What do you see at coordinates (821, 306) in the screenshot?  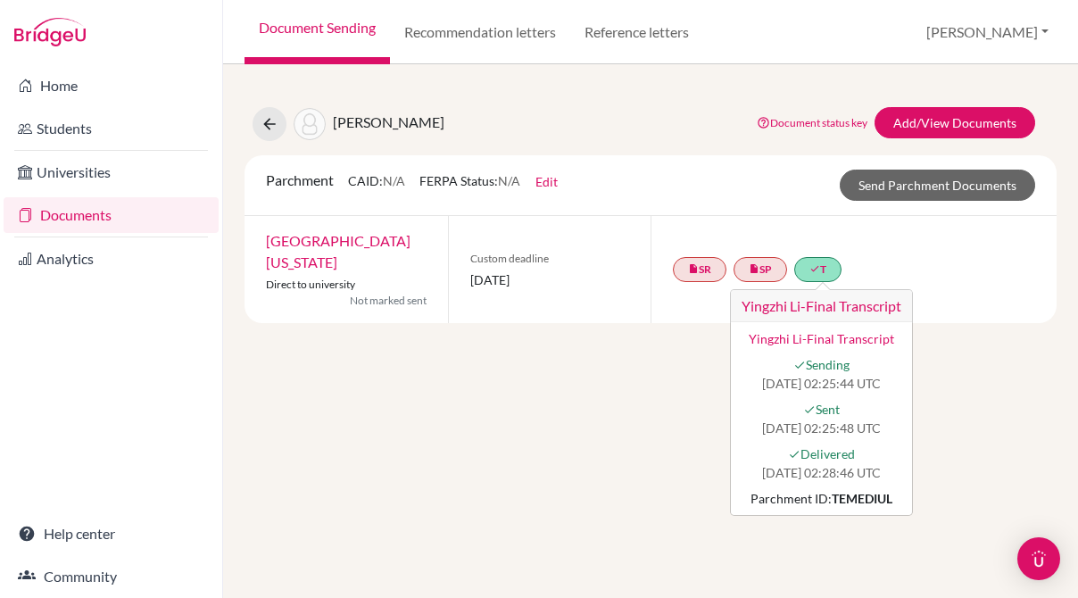 I see `h3: Yingzhi Li-Final Transcript` at bounding box center [821, 306].